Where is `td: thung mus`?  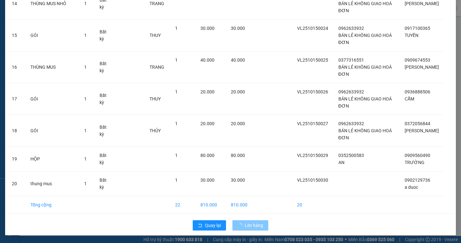
td: thung mus is located at coordinates (52, 183).